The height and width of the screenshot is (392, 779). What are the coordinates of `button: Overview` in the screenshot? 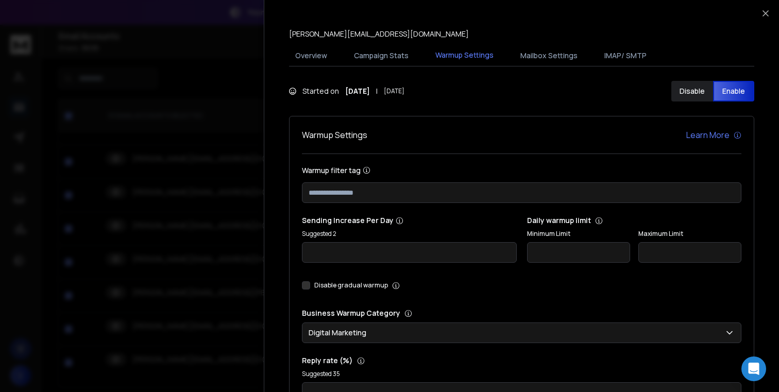 It's located at (311, 56).